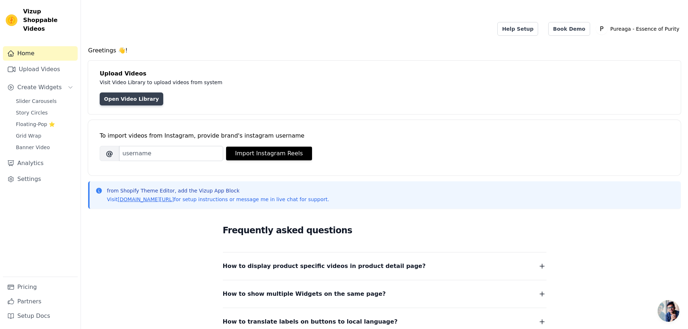 The height and width of the screenshot is (329, 688). Describe the element at coordinates (601, 29) in the screenshot. I see `text: P` at that location.